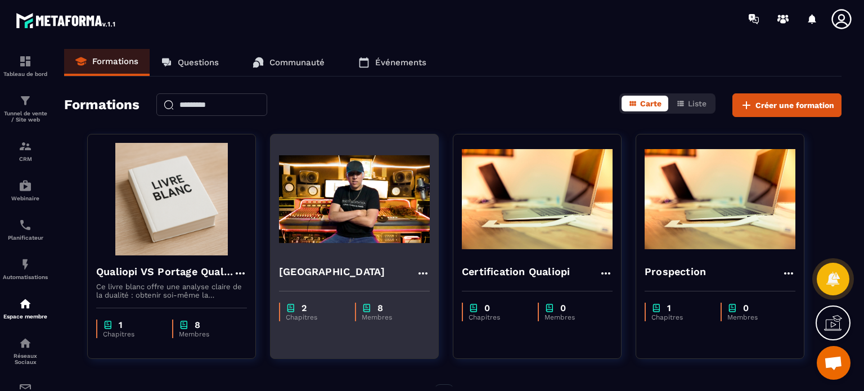 This screenshot has height=391, width=864. I want to click on a: Ouvrir le chat, so click(833, 363).